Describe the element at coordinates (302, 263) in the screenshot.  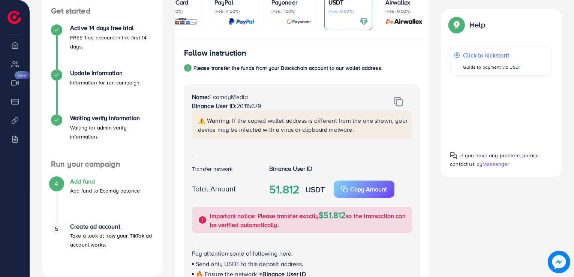
I see `p: Send only USDT to this deposit address.` at that location.